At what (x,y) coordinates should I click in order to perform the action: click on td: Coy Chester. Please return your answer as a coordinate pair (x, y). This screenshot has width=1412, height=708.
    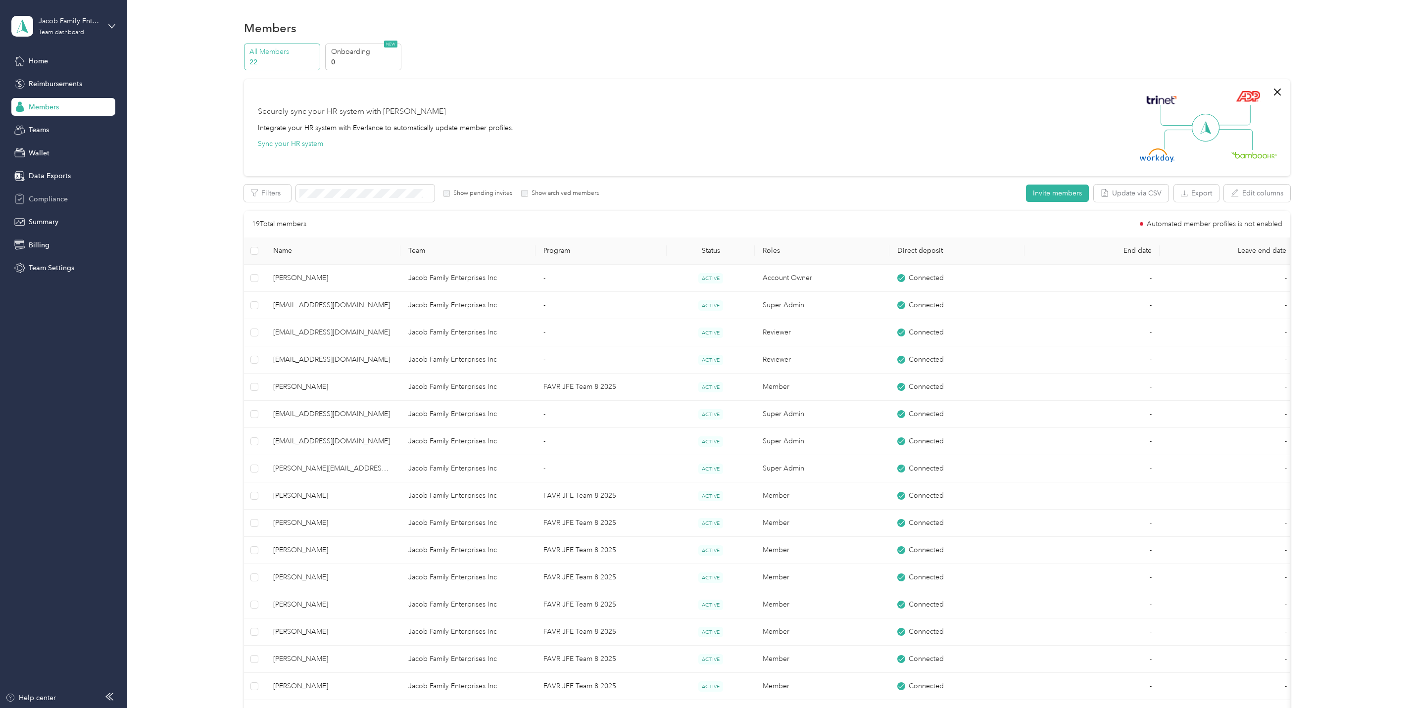
    Looking at the image, I should click on (332, 686).